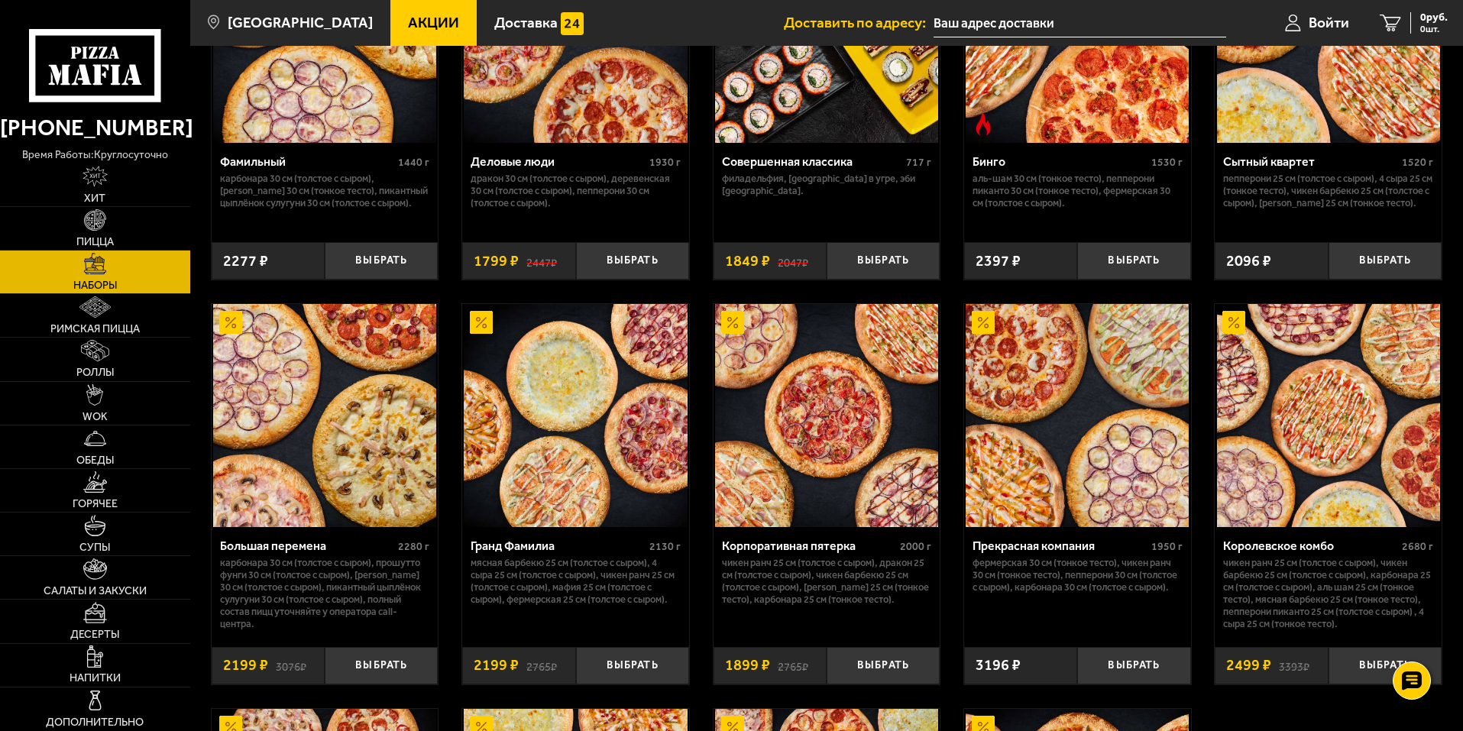  What do you see at coordinates (998, 665) in the screenshot?
I see `span: 3196 ₽` at bounding box center [998, 665].